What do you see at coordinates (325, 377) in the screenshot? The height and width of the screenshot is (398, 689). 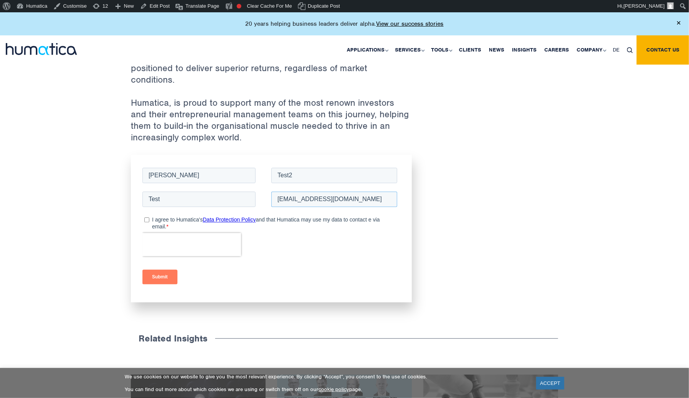 I see `p: We use cookies on our website to give you the most relevant experience. By clicking “Accept”, you...` at bounding box center [325, 377].